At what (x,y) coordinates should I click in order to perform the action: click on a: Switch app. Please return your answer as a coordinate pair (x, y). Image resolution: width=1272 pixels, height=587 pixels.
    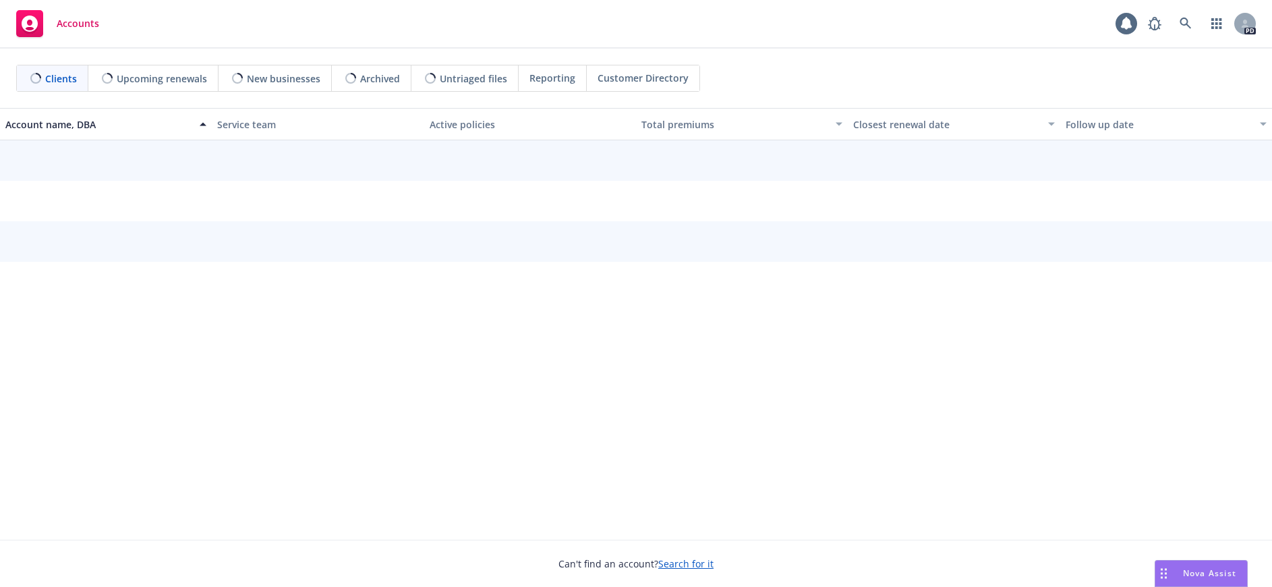
    Looking at the image, I should click on (1217, 24).